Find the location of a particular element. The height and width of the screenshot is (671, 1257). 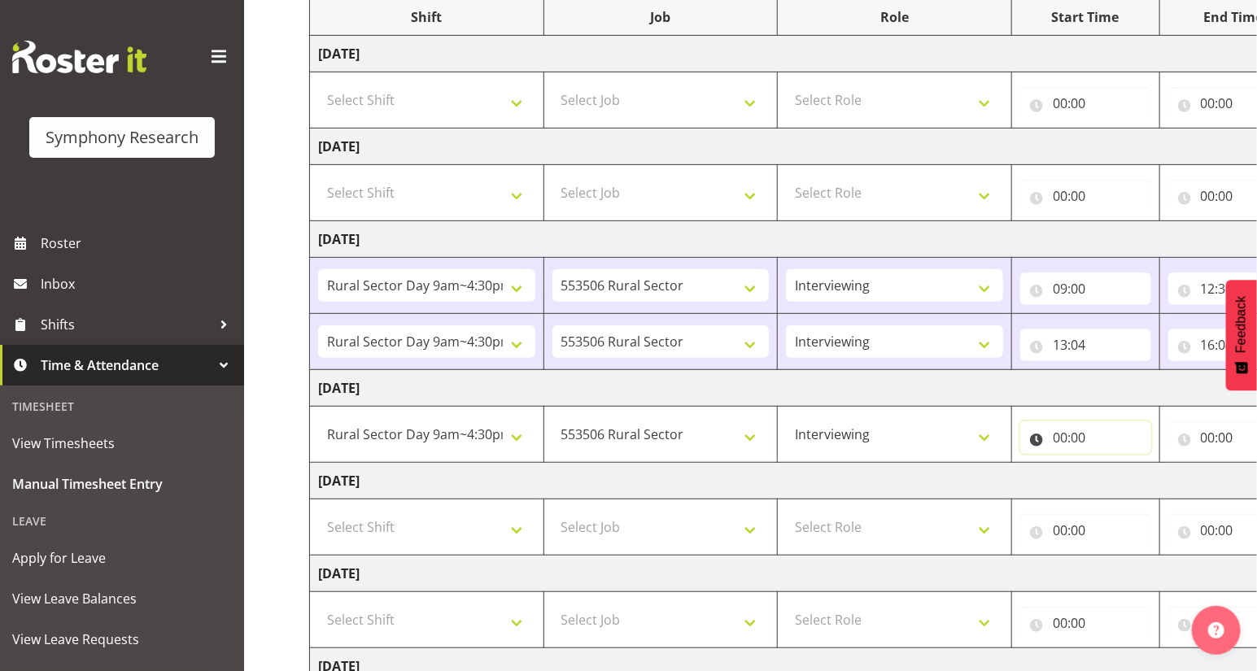

img: help-xxl-2.png is located at coordinates (1216, 630).